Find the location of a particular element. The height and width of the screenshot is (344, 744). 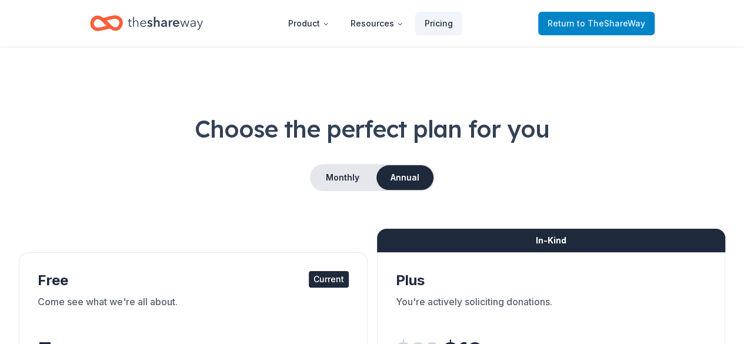

h1: Choose the perfect plan for you is located at coordinates (372, 129).